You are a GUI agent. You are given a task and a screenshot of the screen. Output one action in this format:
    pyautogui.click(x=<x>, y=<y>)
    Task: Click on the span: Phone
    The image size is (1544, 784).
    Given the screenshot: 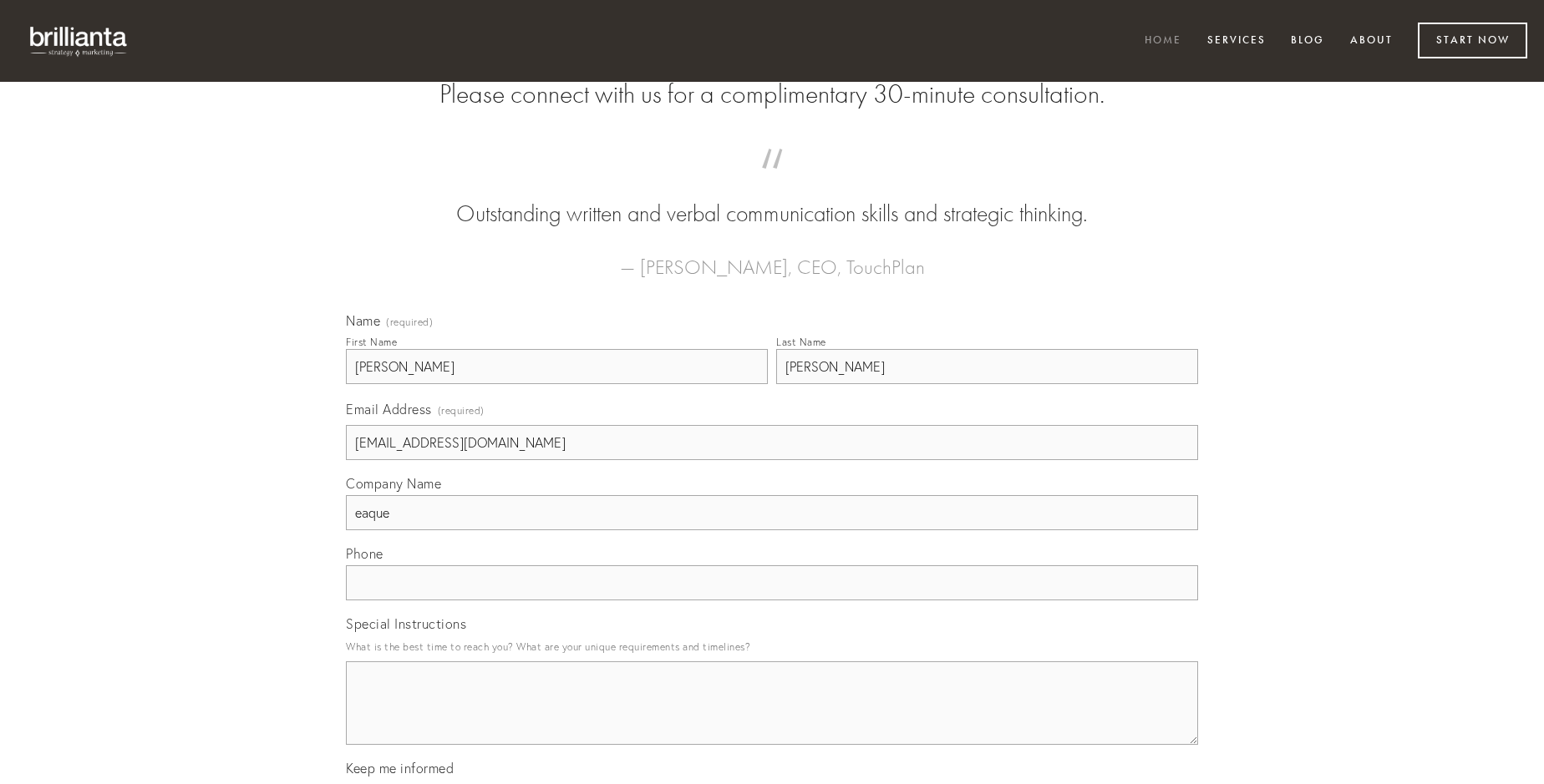 What is the action you would take?
    pyautogui.click(x=364, y=553)
    